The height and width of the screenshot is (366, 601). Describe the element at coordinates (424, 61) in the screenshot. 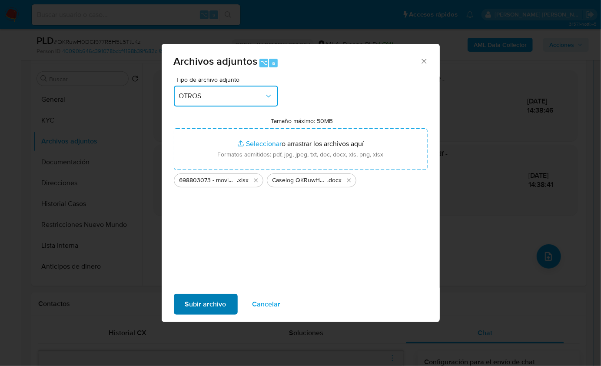

I see `button: Cerrar` at that location.